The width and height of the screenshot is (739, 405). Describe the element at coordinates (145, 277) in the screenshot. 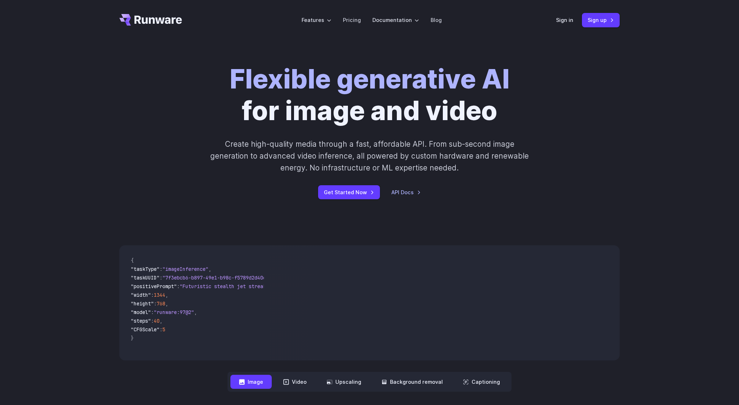

I see `span: "taskUUID"` at that location.